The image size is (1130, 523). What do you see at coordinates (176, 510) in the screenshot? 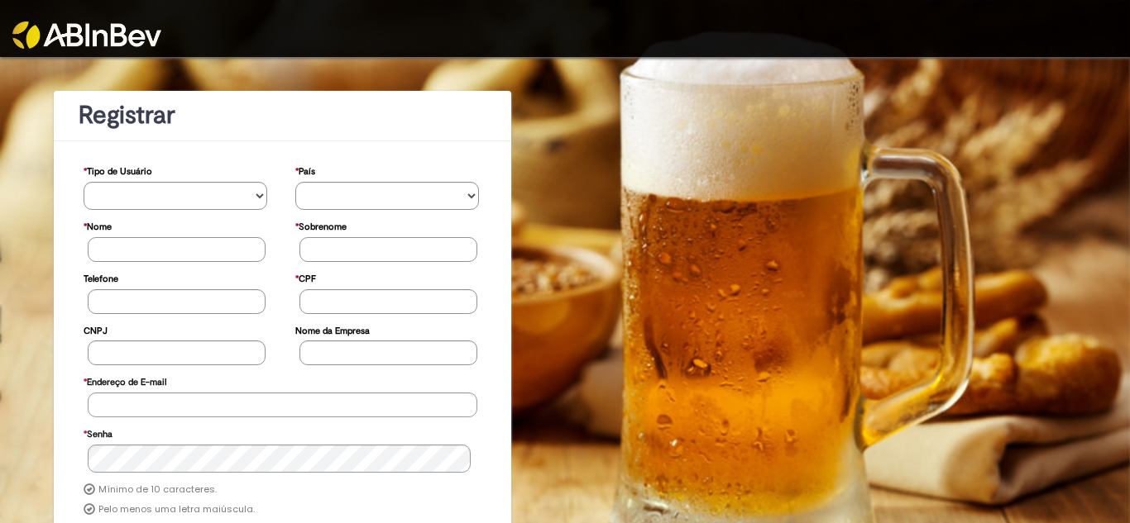
I see `label: Pelo menos uma letra maiúscula.` at bounding box center [176, 510].